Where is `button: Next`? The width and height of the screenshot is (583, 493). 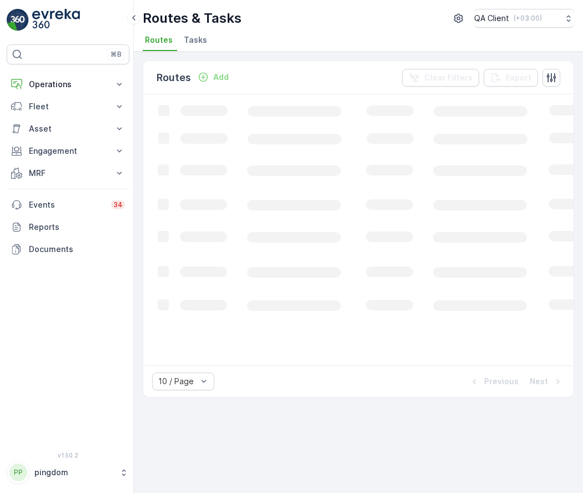 button: Next is located at coordinates (547, 382).